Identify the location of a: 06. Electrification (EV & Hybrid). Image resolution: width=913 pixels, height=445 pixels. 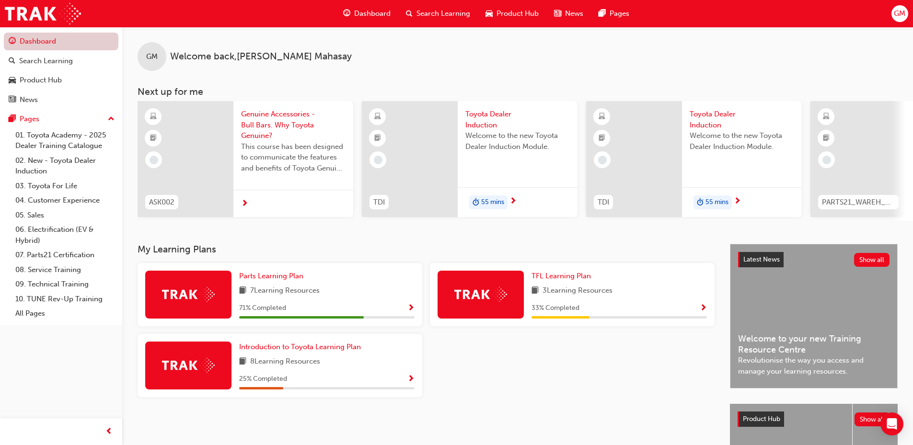
(65, 235).